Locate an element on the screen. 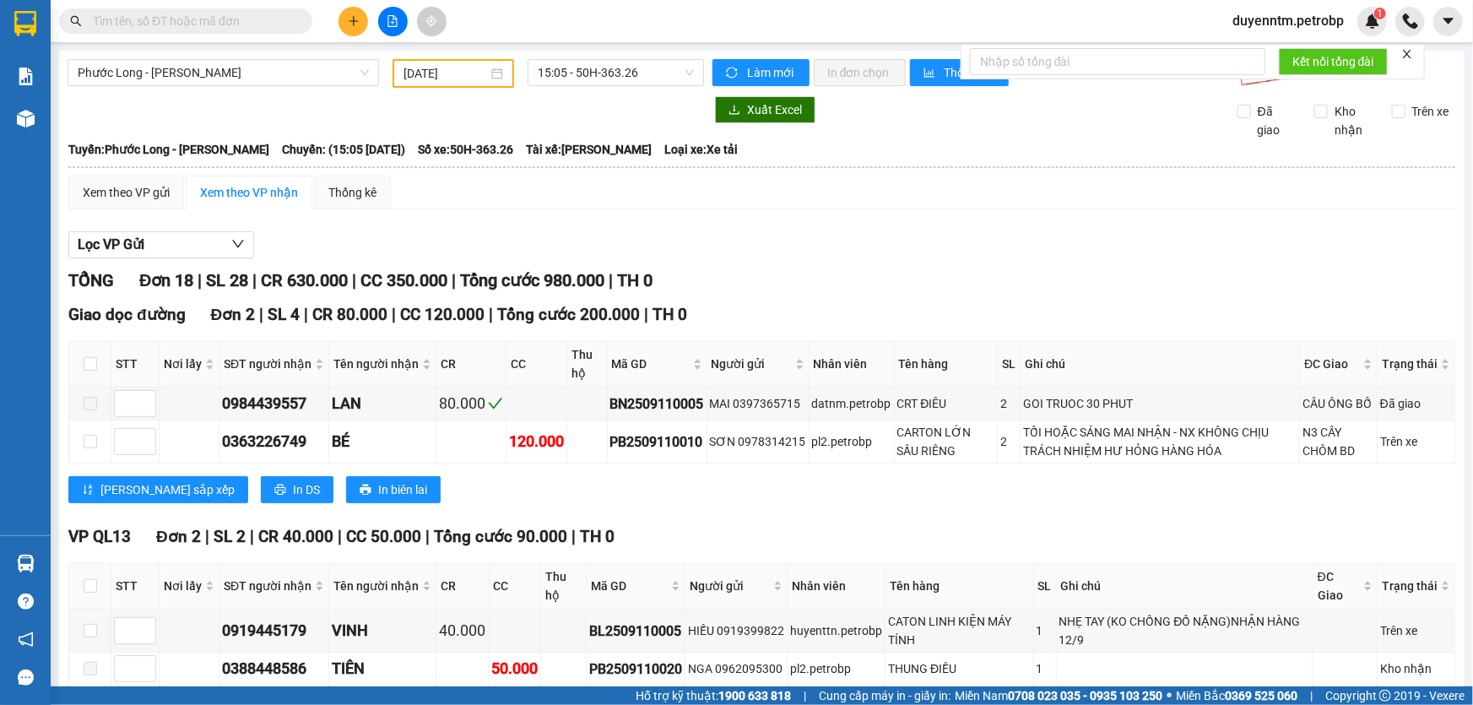 This screenshot has height=705, width=1473. div: 0363226749 is located at coordinates (274, 442).